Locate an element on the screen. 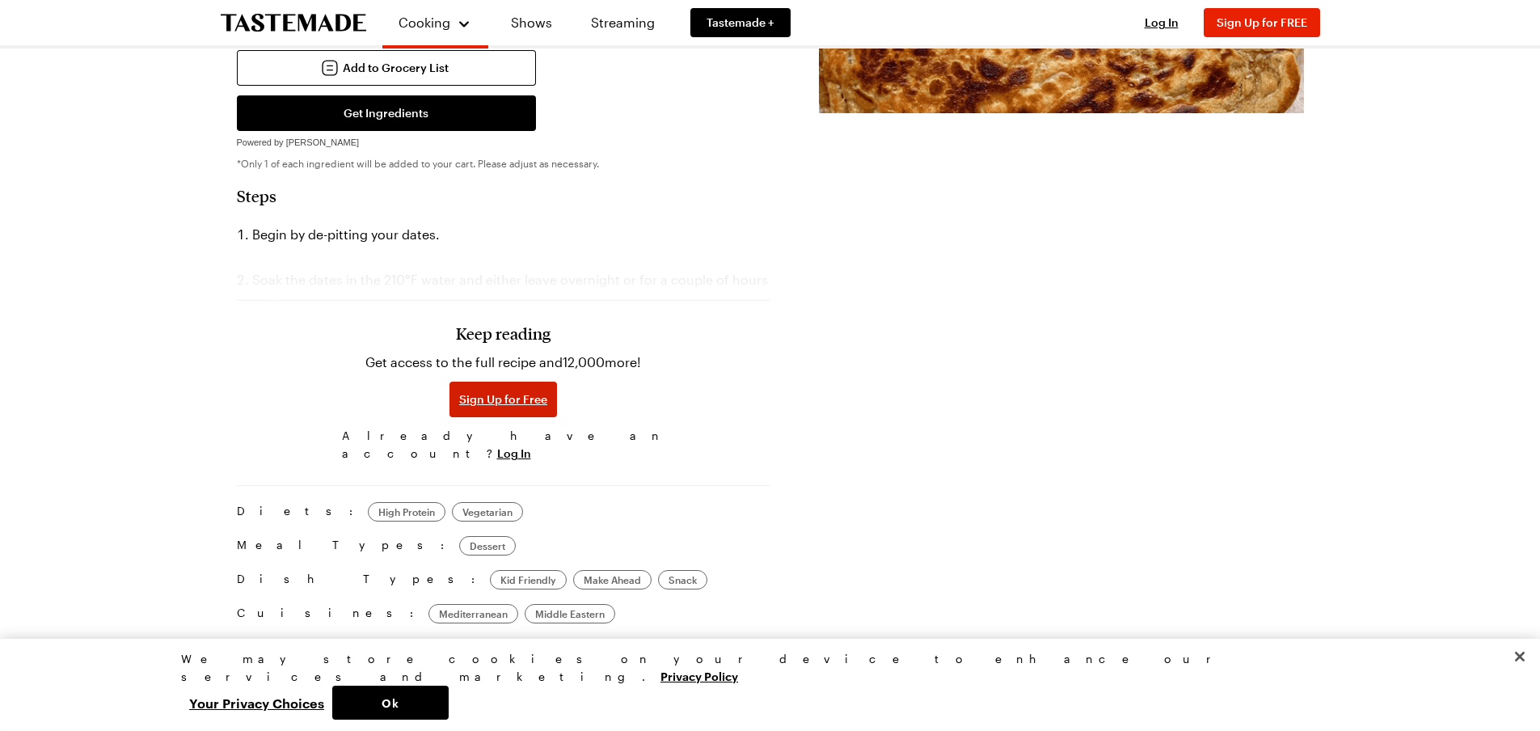  span: Add to Grocery List is located at coordinates (395, 68).